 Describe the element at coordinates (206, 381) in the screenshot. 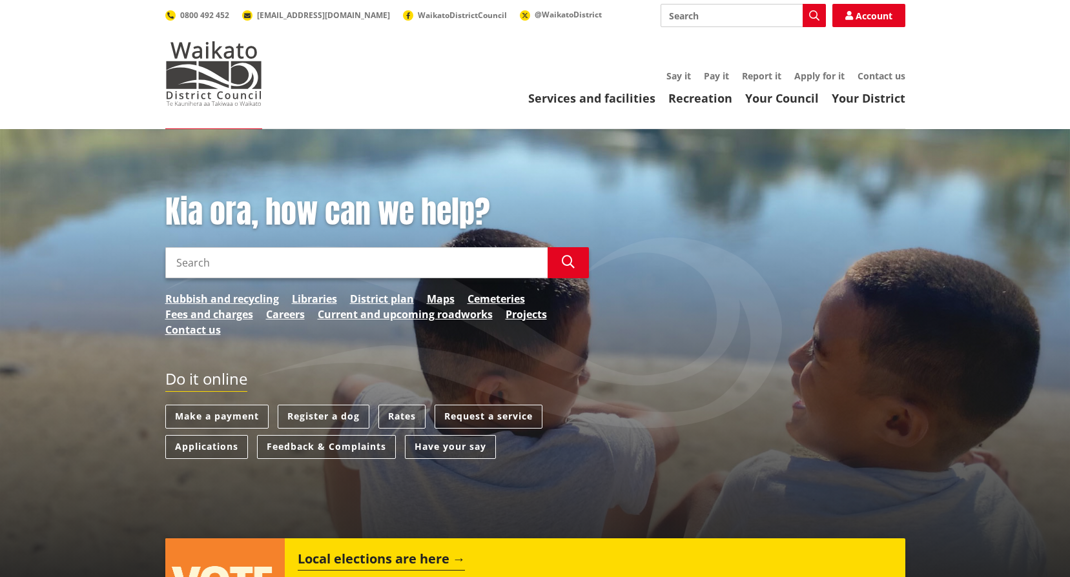

I see `h2: Do it online` at that location.